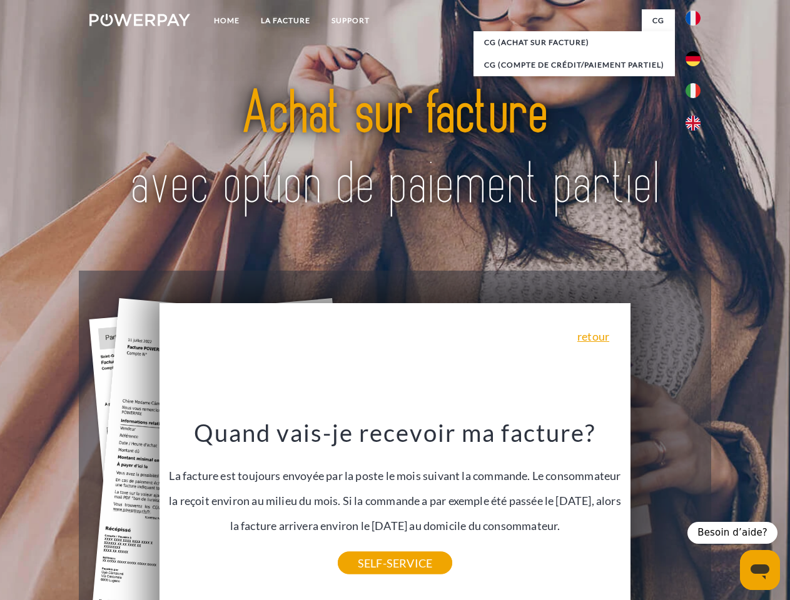 The image size is (790, 600). Describe the element at coordinates (693, 91) in the screenshot. I see `img: it` at that location.